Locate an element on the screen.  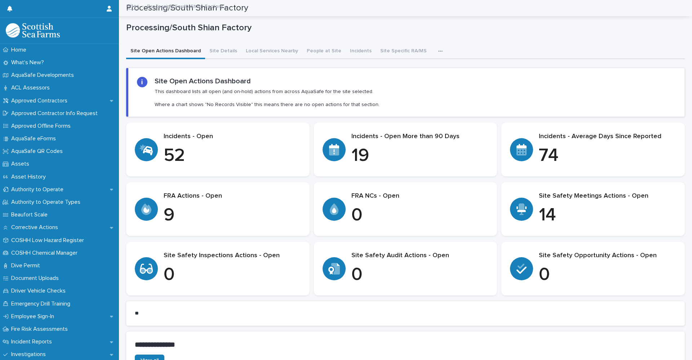
p: COSHH Chemical Manager is located at coordinates (46, 253).